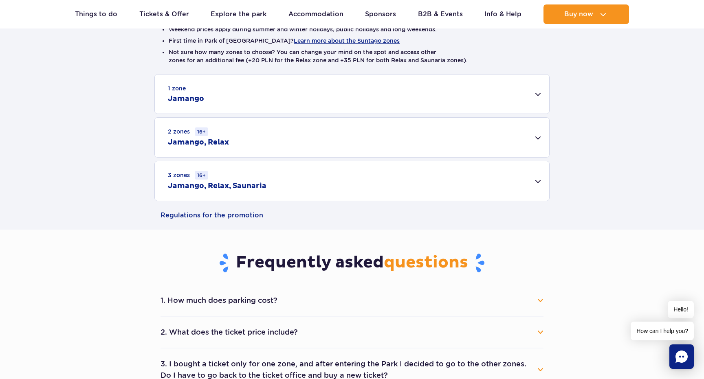 The image size is (704, 379). Describe the element at coordinates (352, 301) in the screenshot. I see `button: 1. How much does parking cost?` at that location.